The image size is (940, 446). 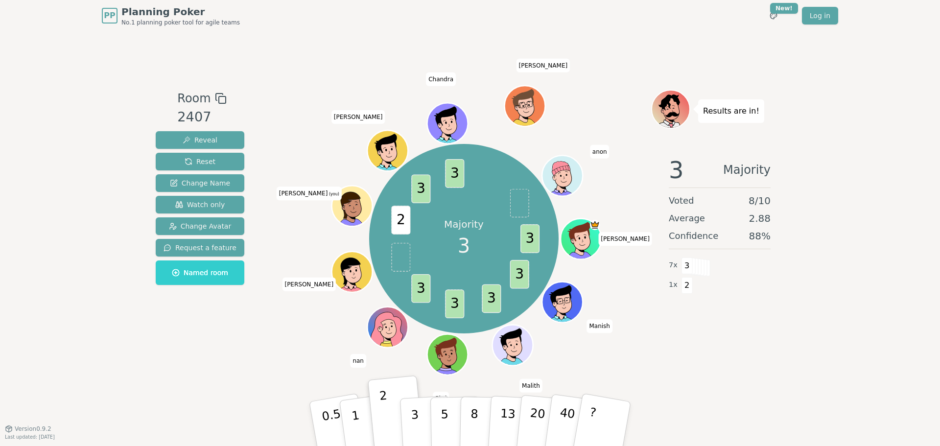 What do you see at coordinates (774, 16) in the screenshot?
I see `button: New!` at bounding box center [774, 16].